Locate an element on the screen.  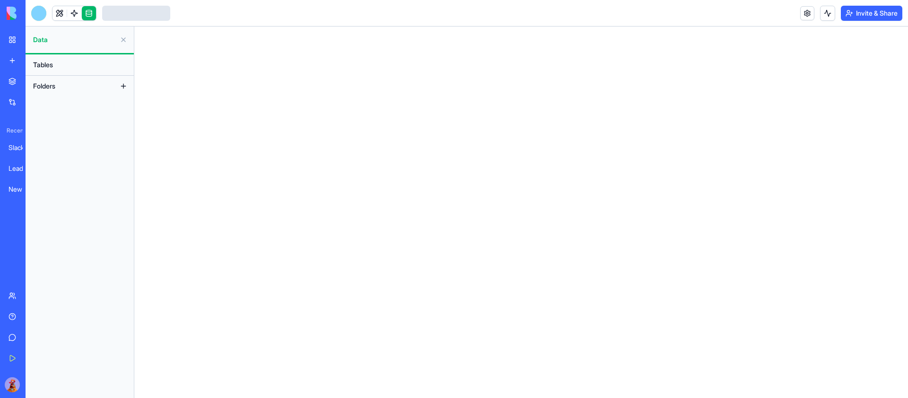
div: Lead Enrichment Hub is located at coordinates (22, 168).